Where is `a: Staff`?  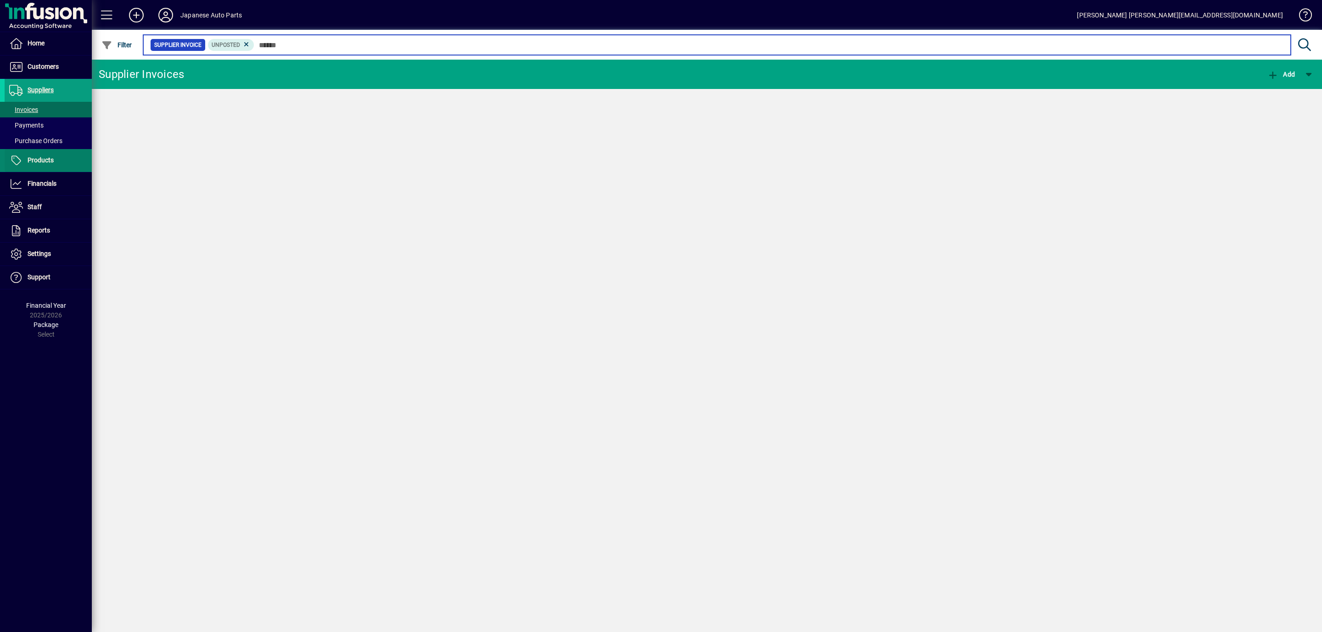 a: Staff is located at coordinates (48, 207).